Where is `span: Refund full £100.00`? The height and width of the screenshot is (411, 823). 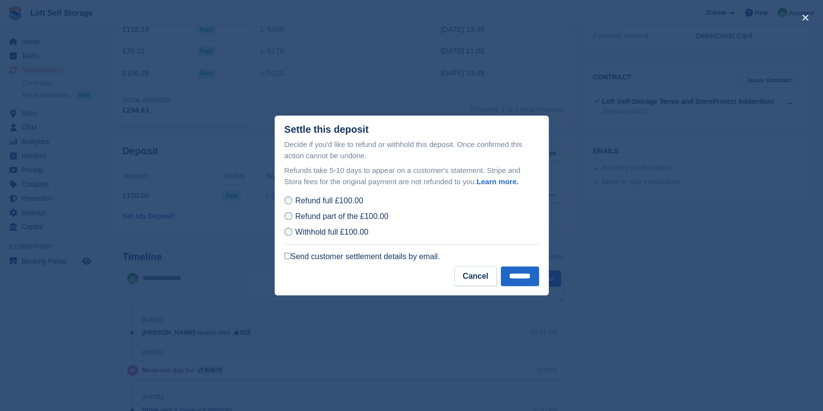 span: Refund full £100.00 is located at coordinates (329, 200).